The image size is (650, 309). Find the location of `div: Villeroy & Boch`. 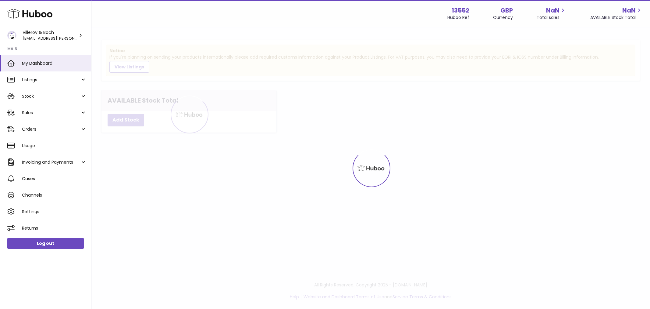

div: Villeroy & Boch is located at coordinates (50, 35).